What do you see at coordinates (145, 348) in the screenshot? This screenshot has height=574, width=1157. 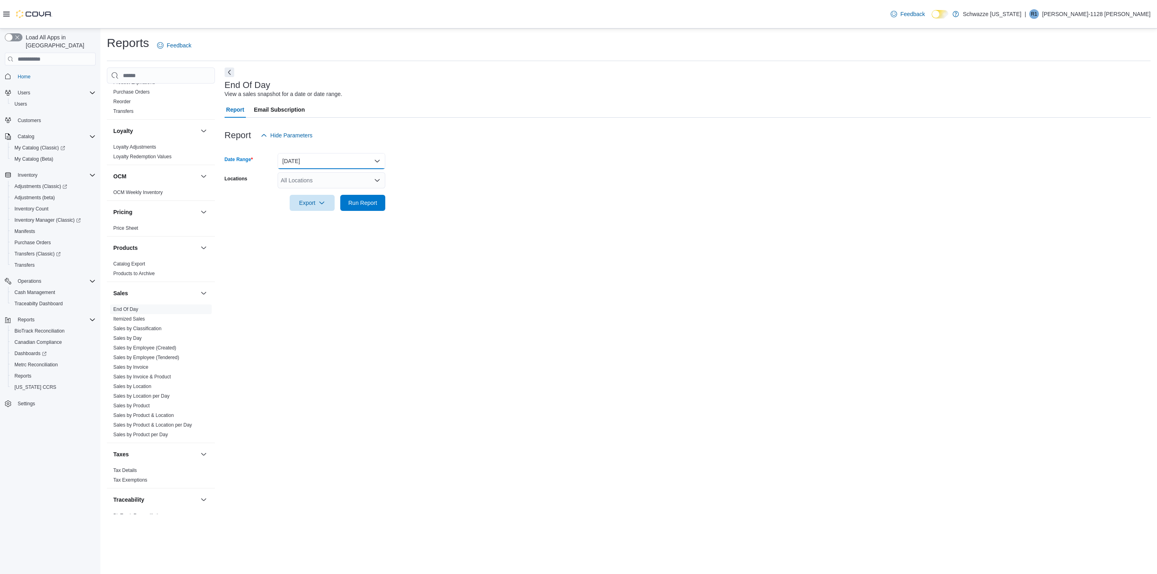 I see `a: Sales by Employee (Created)` at bounding box center [145, 348].